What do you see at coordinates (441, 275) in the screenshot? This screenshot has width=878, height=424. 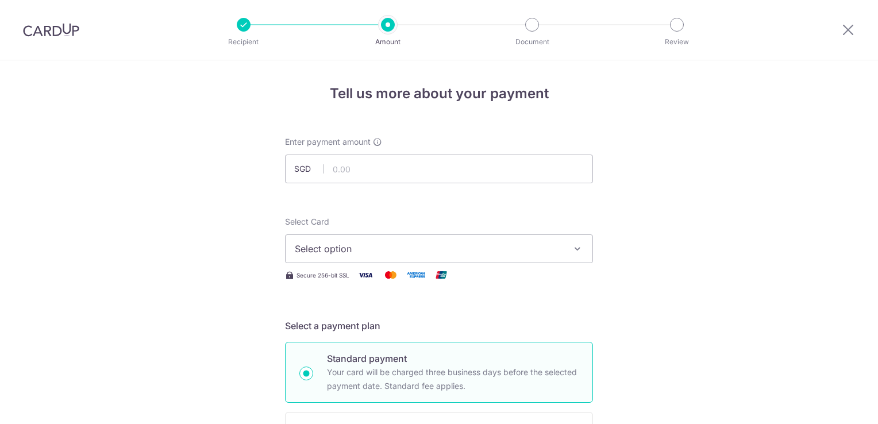 I see `img: Union Pay` at bounding box center [441, 275].